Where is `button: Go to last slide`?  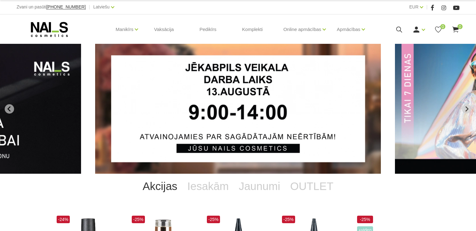
button: Go to last slide is located at coordinates (9, 109).